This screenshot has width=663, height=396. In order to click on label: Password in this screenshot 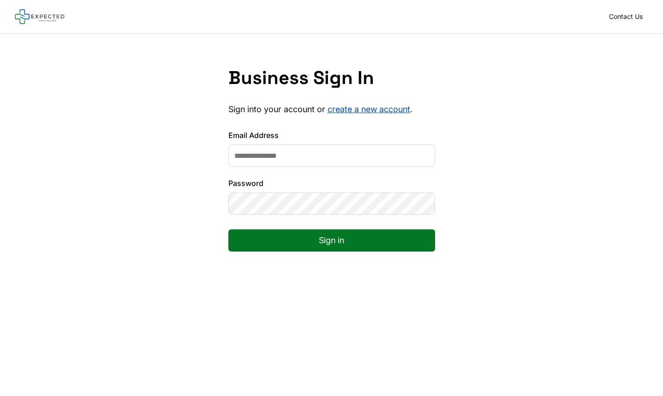, I will do `click(332, 183)`.